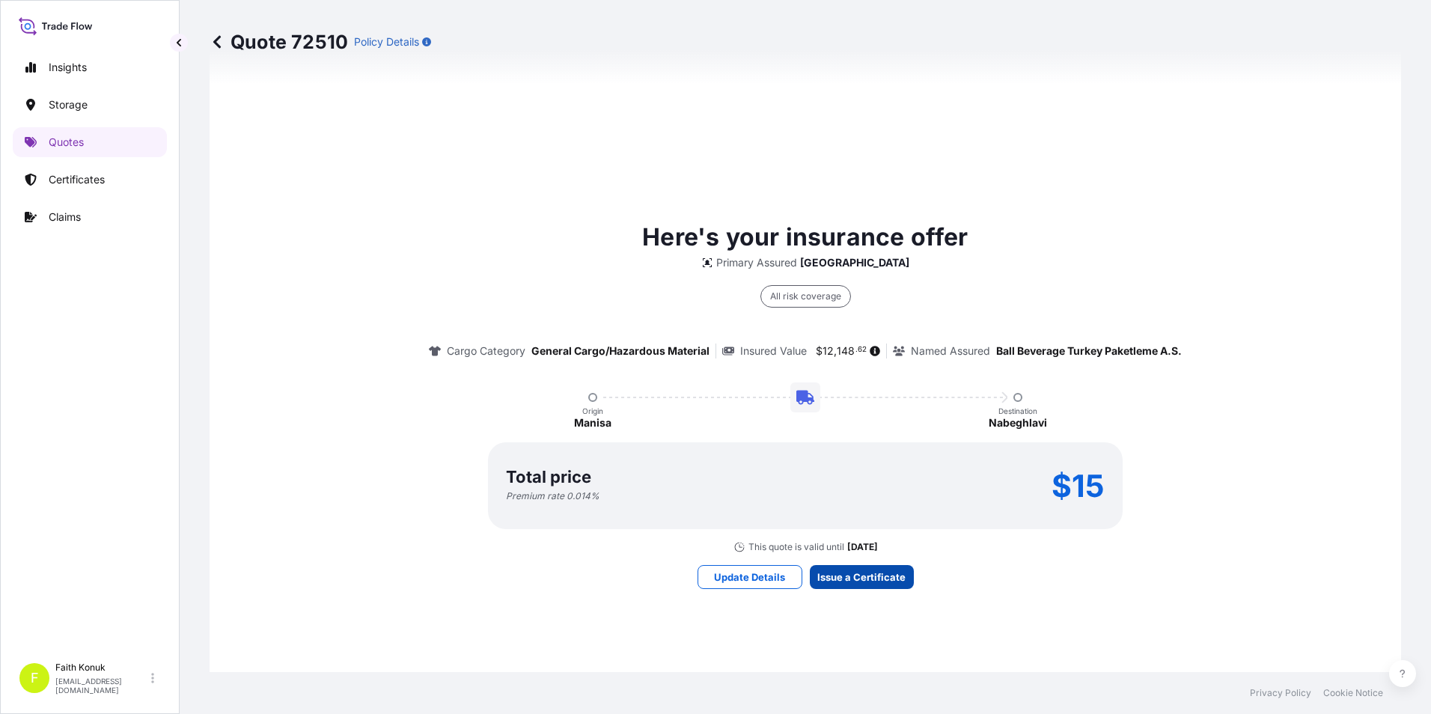  I want to click on p: Update Details, so click(749, 577).